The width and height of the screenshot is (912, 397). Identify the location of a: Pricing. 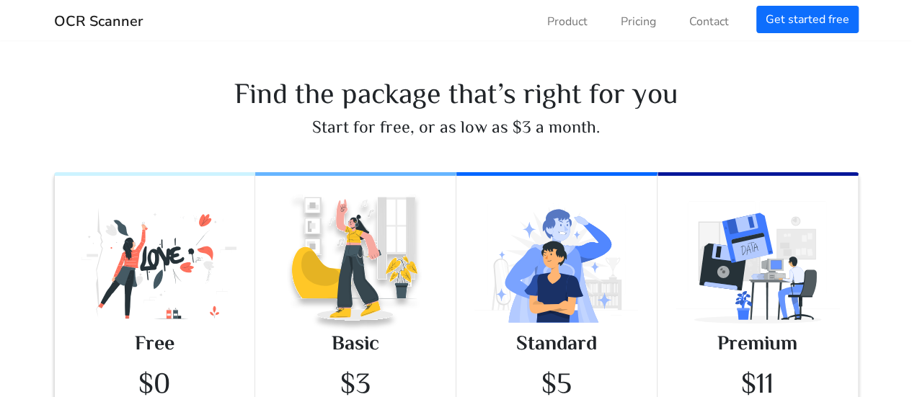
(638, 22).